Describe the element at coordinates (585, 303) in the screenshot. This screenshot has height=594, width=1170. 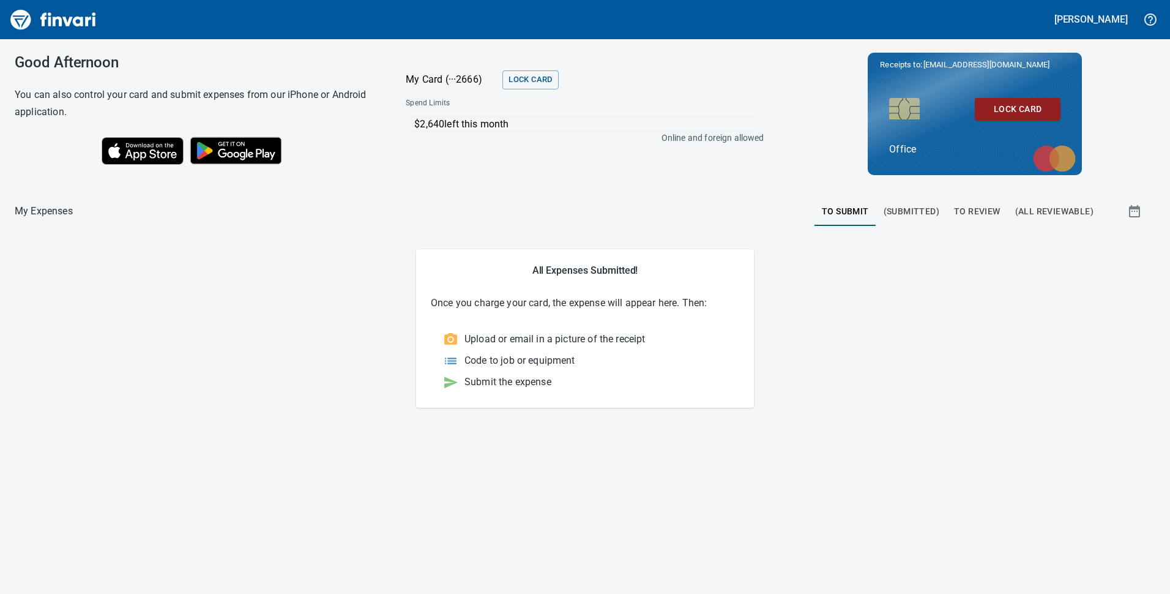
I see `p: Once you charge your card, the expense will appear here. Then:` at that location.